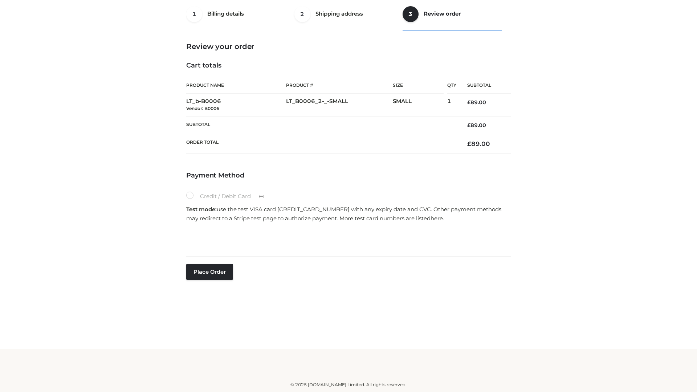  What do you see at coordinates (201, 209) in the screenshot?
I see `strong: Test mode:` at bounding box center [201, 209].